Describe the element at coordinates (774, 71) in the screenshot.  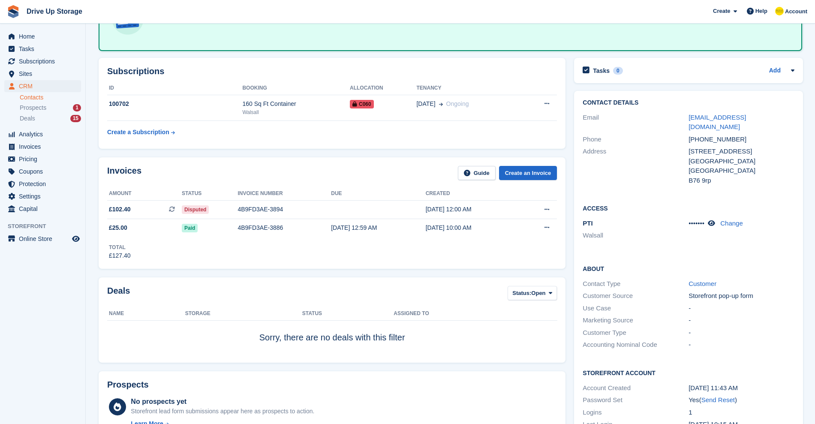
I see `a: Add` at that location.